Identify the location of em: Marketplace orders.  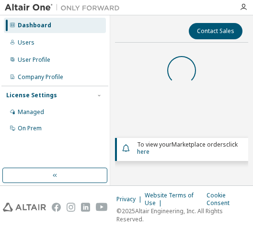
(199, 144).